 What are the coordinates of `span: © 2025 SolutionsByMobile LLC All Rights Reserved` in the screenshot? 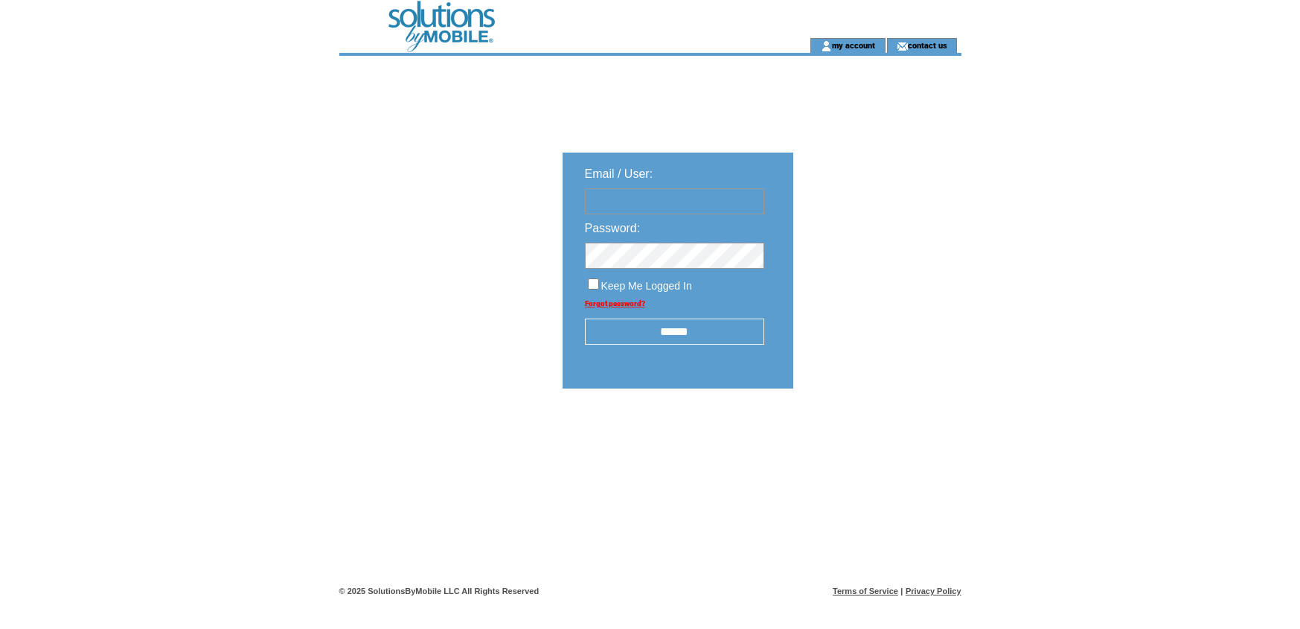 It's located at (439, 591).